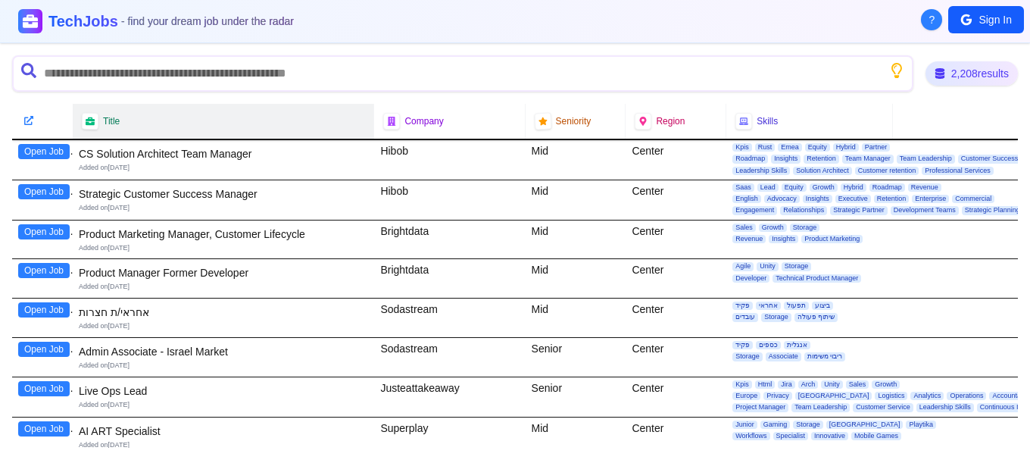 This screenshot has width=1030, height=460. Describe the element at coordinates (973, 198) in the screenshot. I see `span: Commercial` at that location.